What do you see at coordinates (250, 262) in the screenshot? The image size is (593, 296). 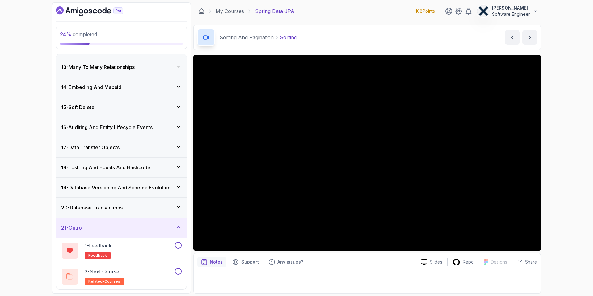 I see `p: Support` at bounding box center [250, 262].